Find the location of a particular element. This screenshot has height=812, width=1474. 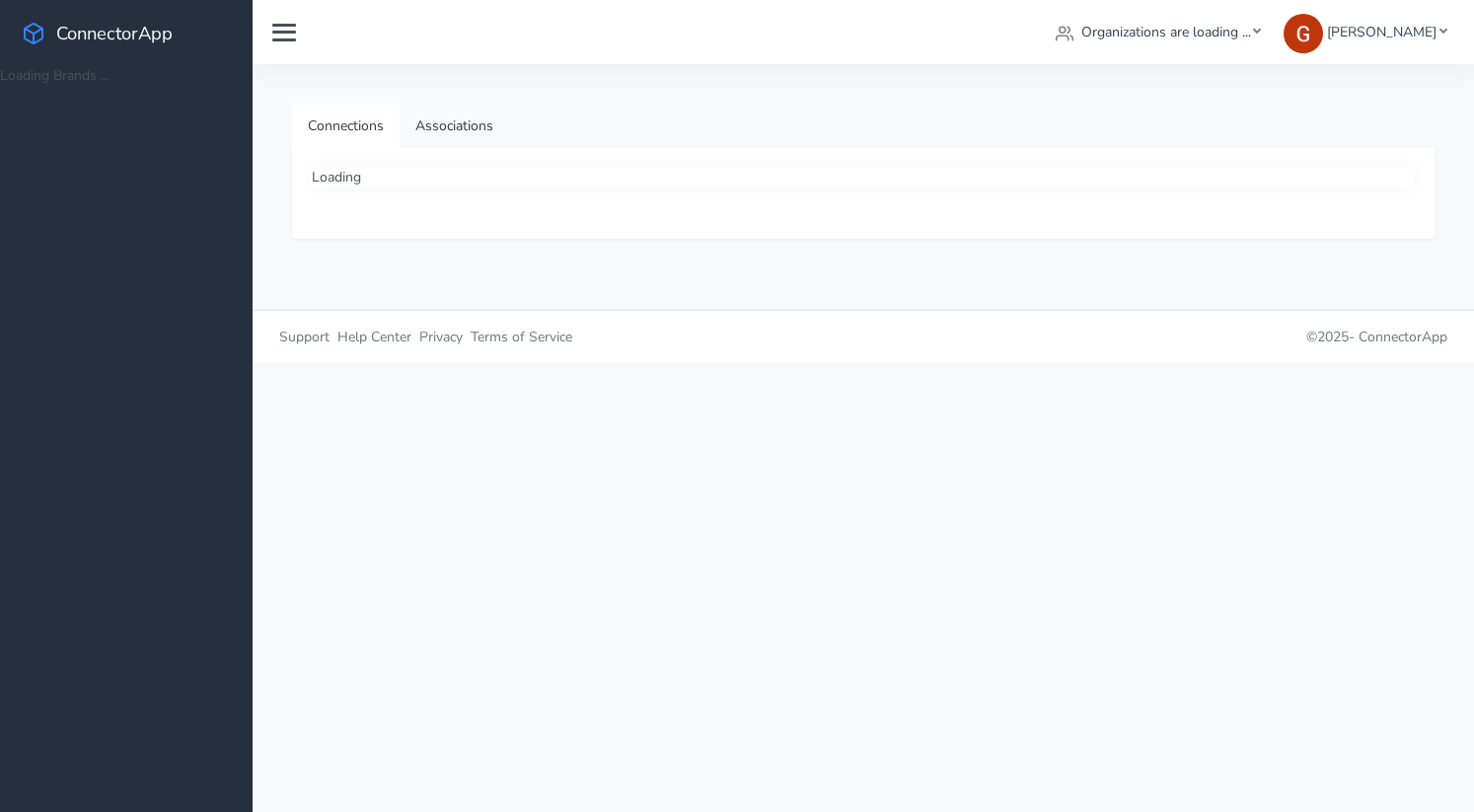

span: Organizations are loading ... is located at coordinates (1167, 32).